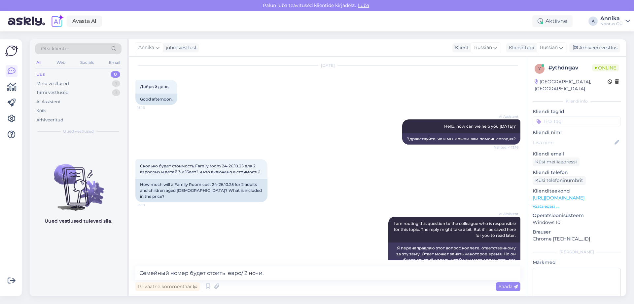  Describe the element at coordinates (615, 21) in the screenshot. I see `a: AnnikaNoorus OÜ` at that location.